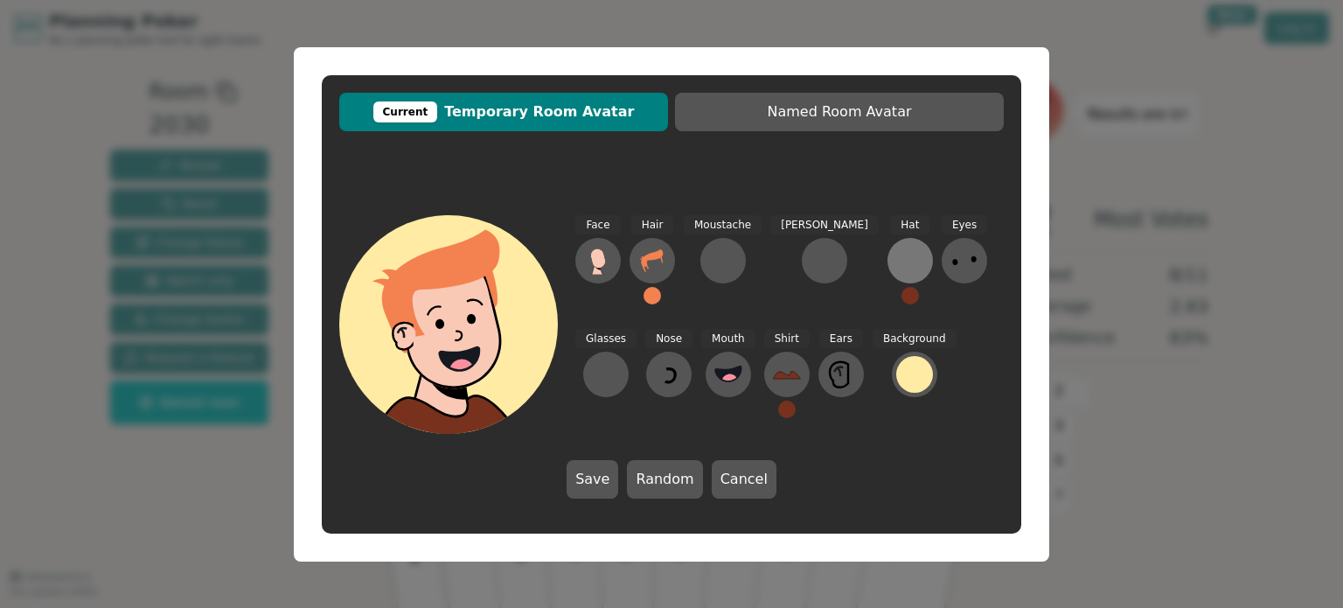 Image resolution: width=1343 pixels, height=608 pixels. I want to click on span: Shirt, so click(787, 338).